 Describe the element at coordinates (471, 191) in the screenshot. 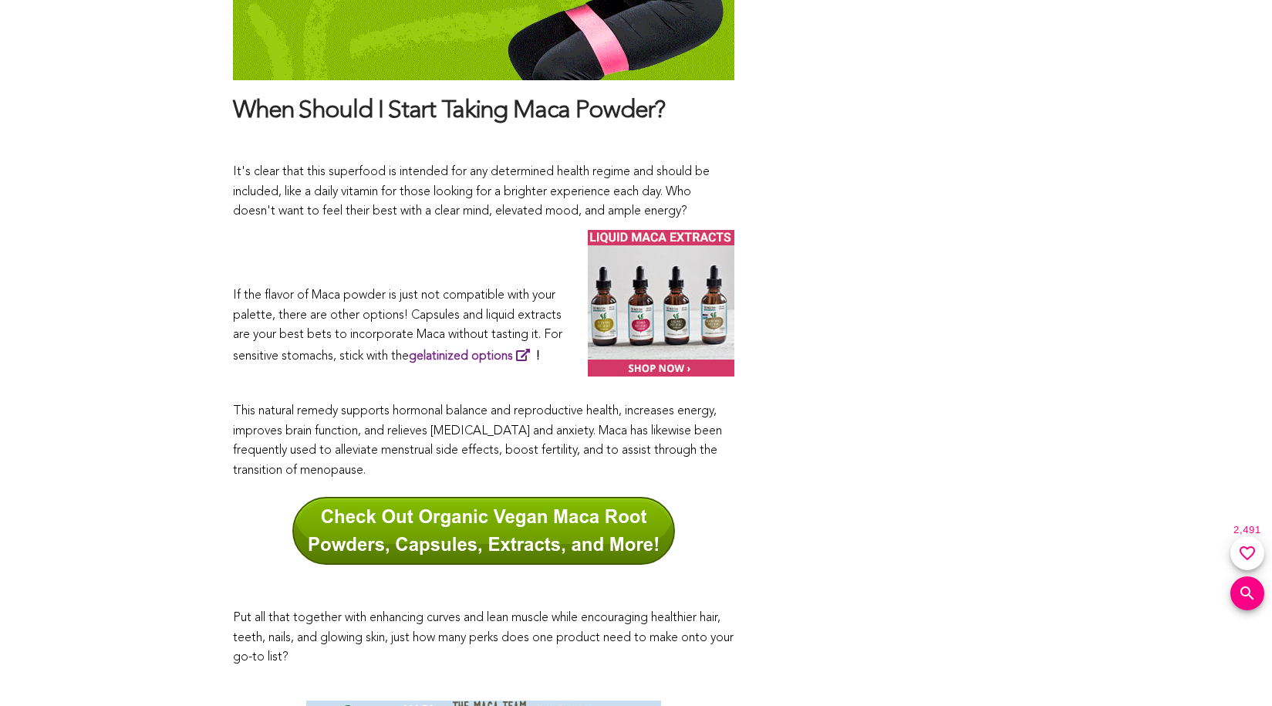

I see `span: It's clear that this superfood is intended for any determined health regime and should be include...` at that location.